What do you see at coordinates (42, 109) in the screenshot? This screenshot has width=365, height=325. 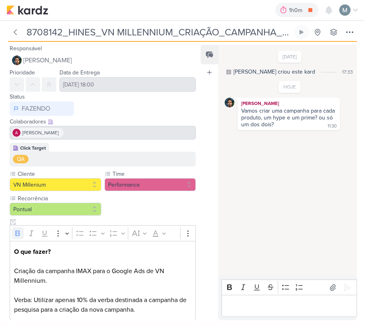 I see `button: FAZENDO` at bounding box center [42, 109].